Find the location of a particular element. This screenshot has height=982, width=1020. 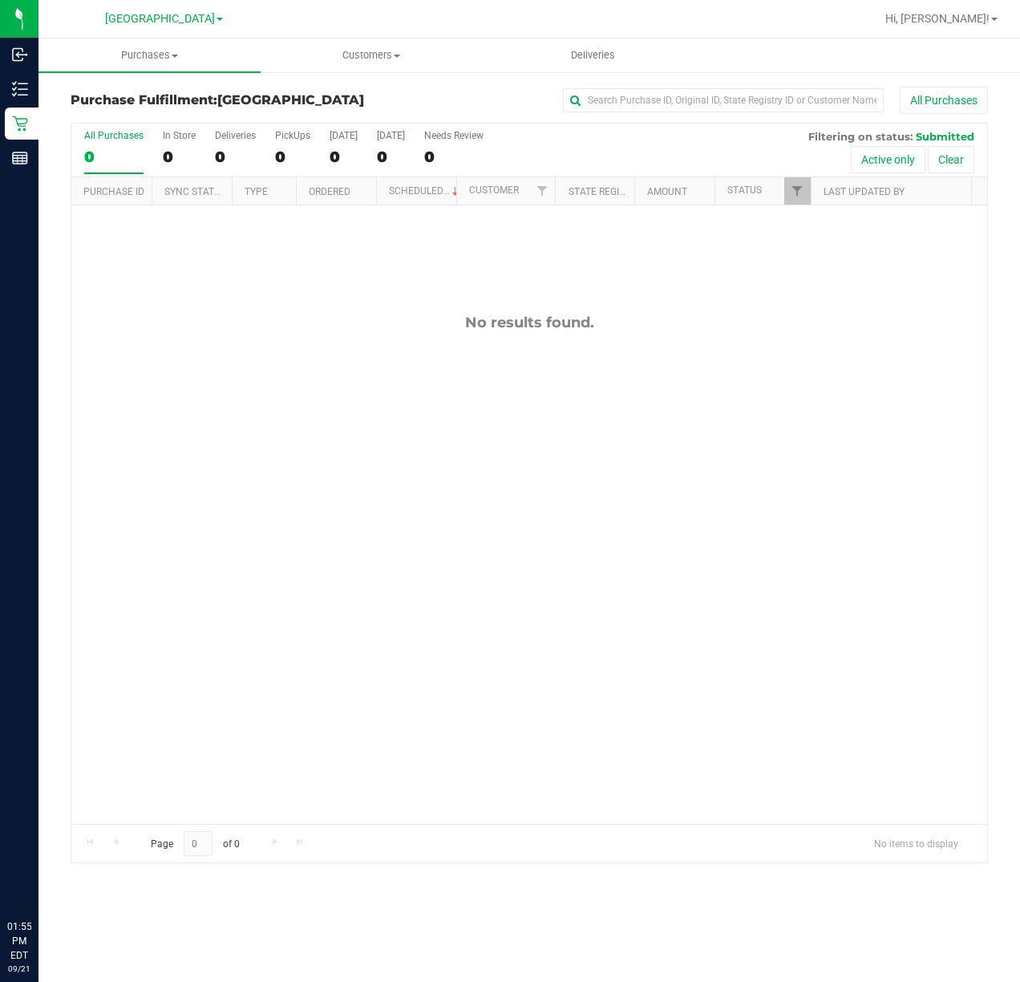

a: Ordered is located at coordinates (330, 192).